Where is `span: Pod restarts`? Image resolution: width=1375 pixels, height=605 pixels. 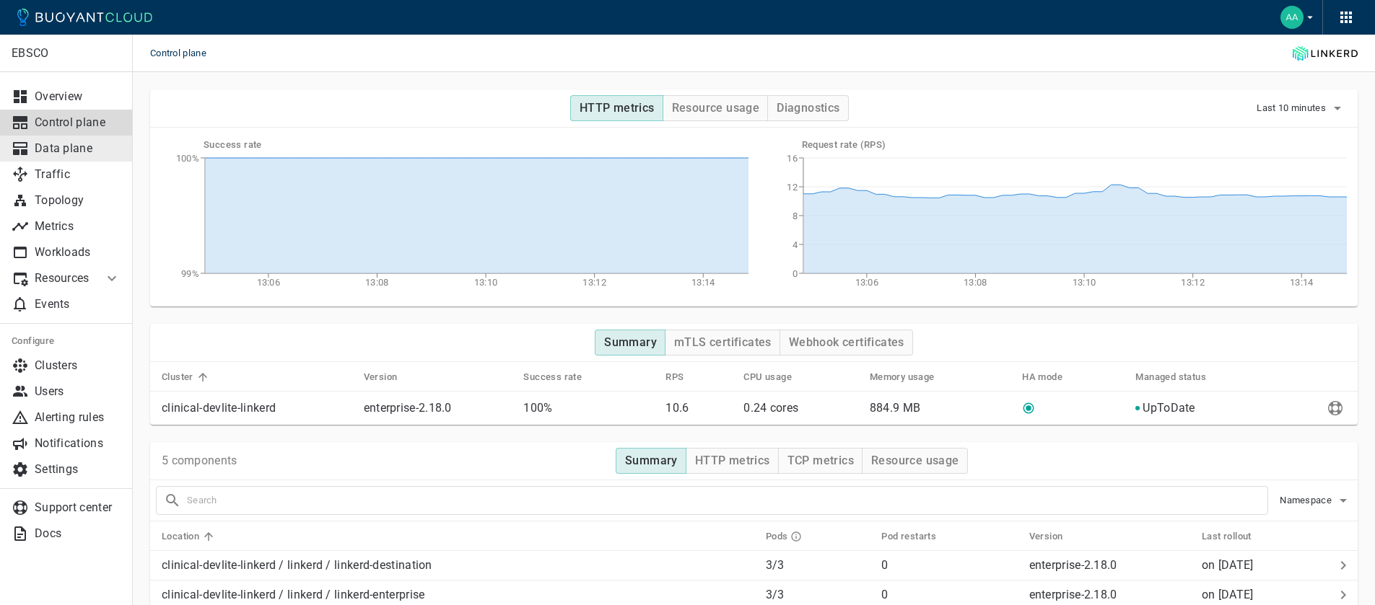 span: Pod restarts is located at coordinates (918, 537).